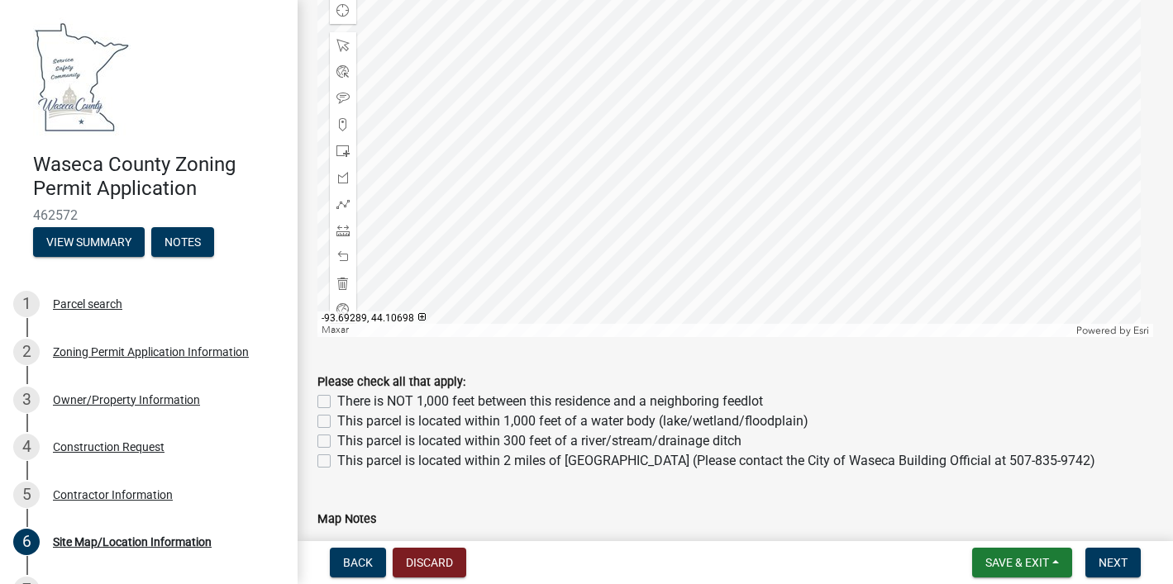 The image size is (1173, 584). Describe the element at coordinates (108, 447) in the screenshot. I see `div: Construction Request` at that location.